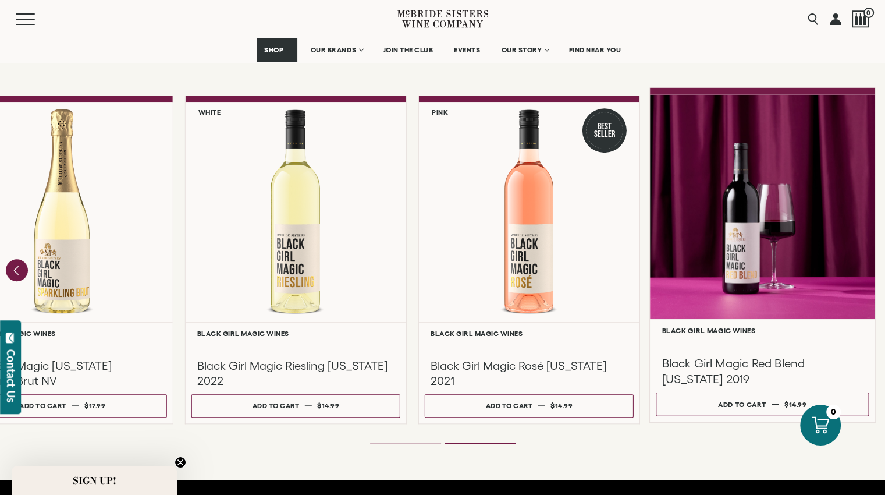  Describe the element at coordinates (480, 443) in the screenshot. I see `li: Page dot 2` at that location.